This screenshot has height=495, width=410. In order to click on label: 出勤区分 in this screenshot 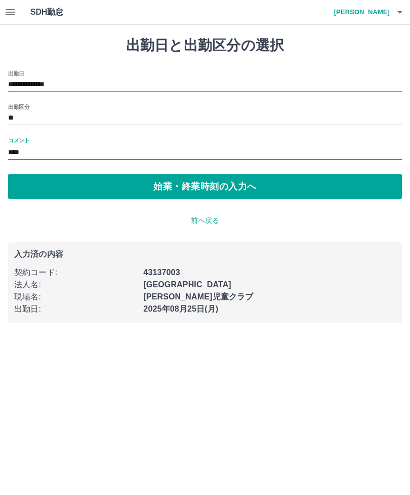, I will do `click(19, 106)`.